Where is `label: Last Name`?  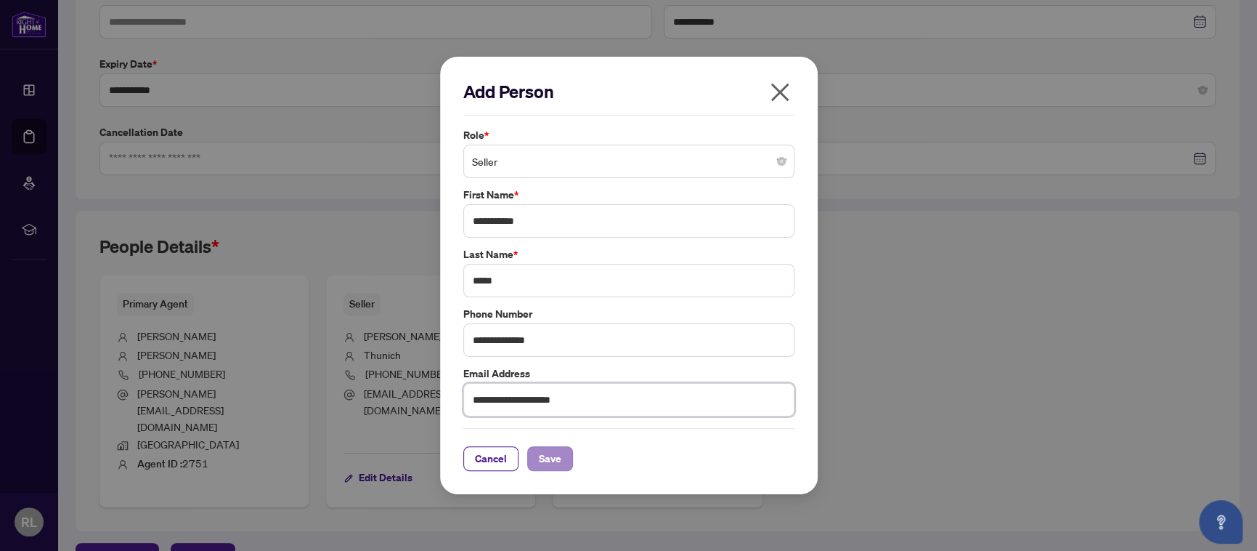
label: Last Name is located at coordinates (629, 254).